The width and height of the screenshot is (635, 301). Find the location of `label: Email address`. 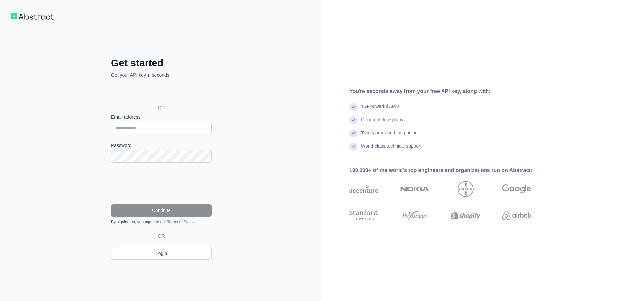

label: Email address is located at coordinates (161, 117).